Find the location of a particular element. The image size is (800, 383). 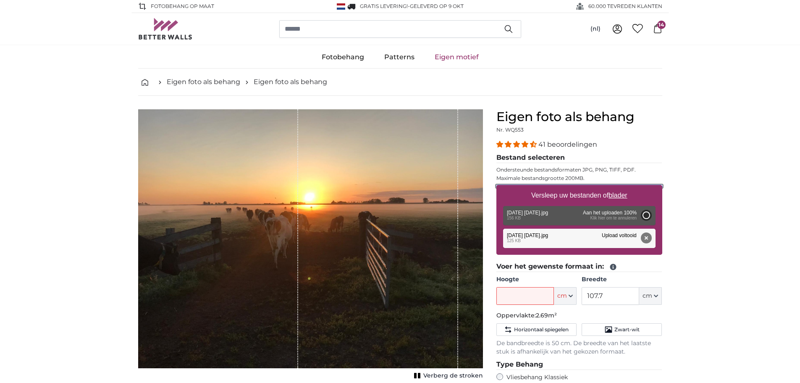

a: Nederland is located at coordinates (341, 6).